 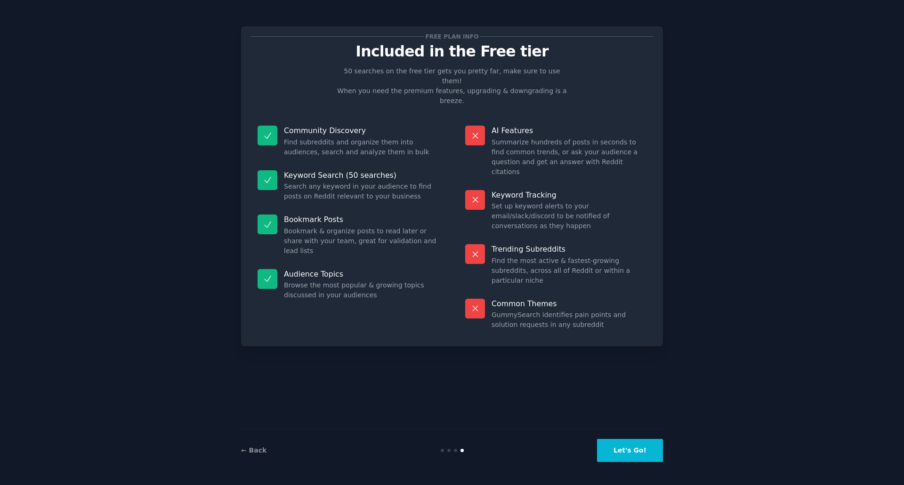 I want to click on p: Community Discovery, so click(x=361, y=130).